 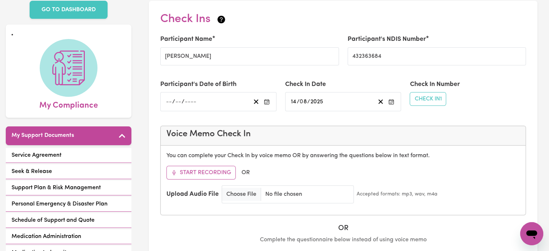 I want to click on span: Support Plan & Risk Management, so click(x=56, y=188).